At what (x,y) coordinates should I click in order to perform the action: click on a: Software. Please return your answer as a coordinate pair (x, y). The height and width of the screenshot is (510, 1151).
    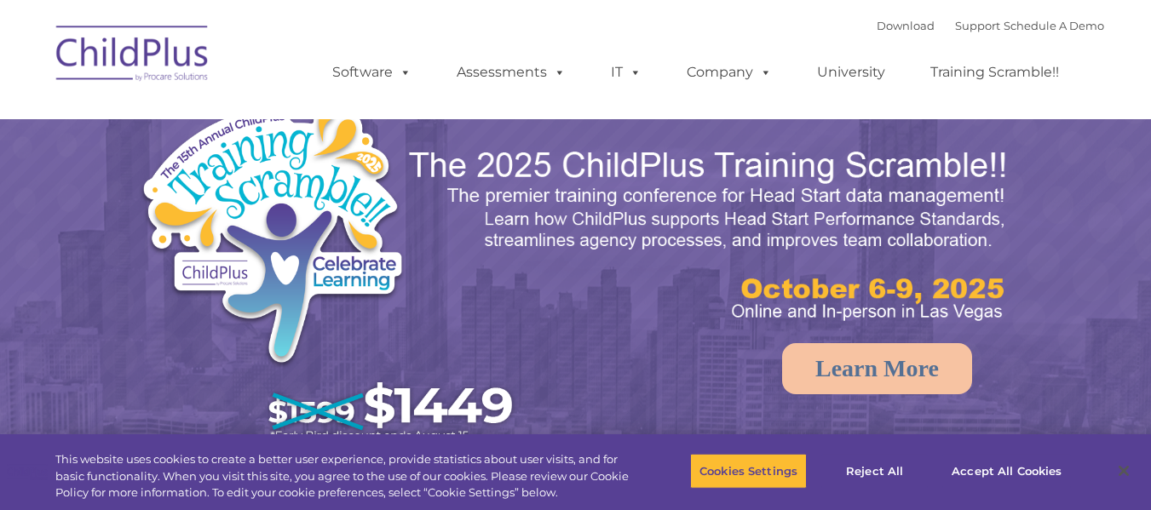
    Looking at the image, I should click on (371, 72).